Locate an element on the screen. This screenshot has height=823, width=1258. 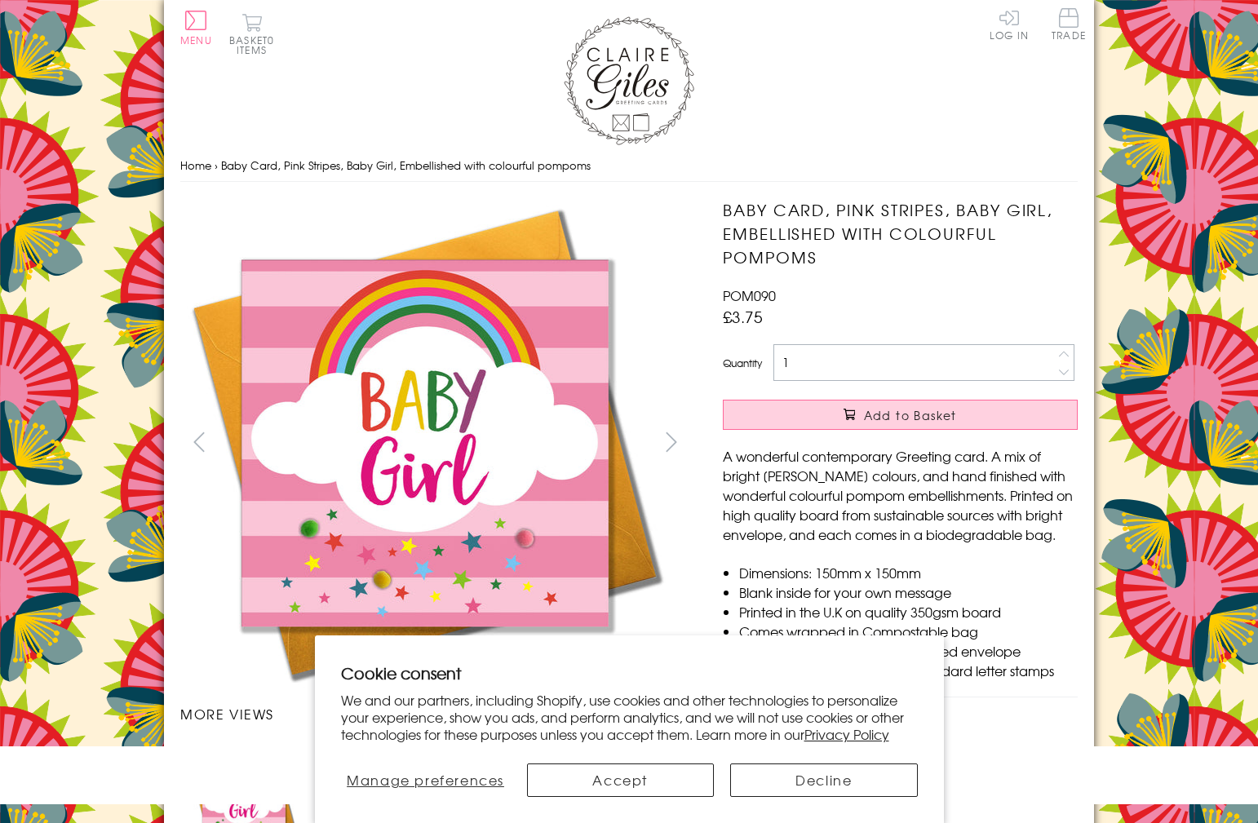
a: Trade is located at coordinates (1069, 25).